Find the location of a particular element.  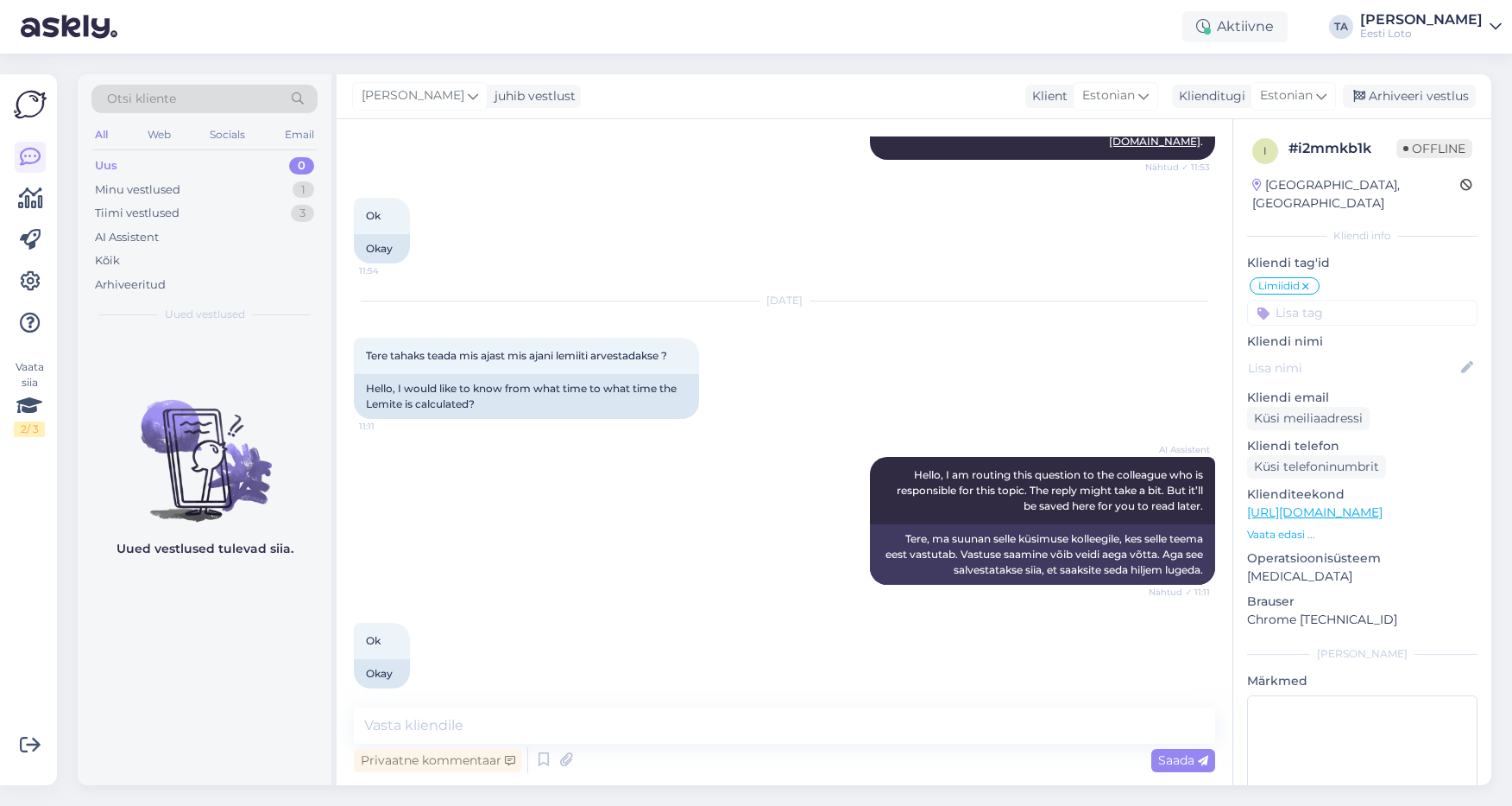

p: Operatsioonisüsteem is located at coordinates (1362, 558).